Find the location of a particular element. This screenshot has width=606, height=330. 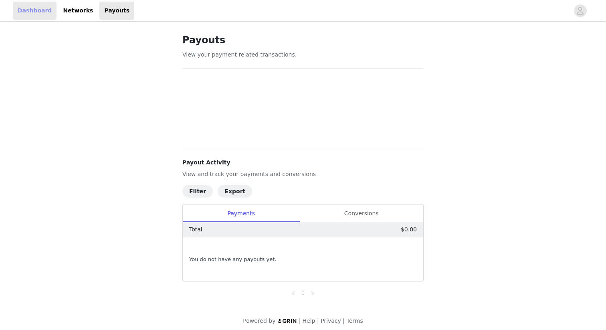

a: Terms is located at coordinates (354, 320).